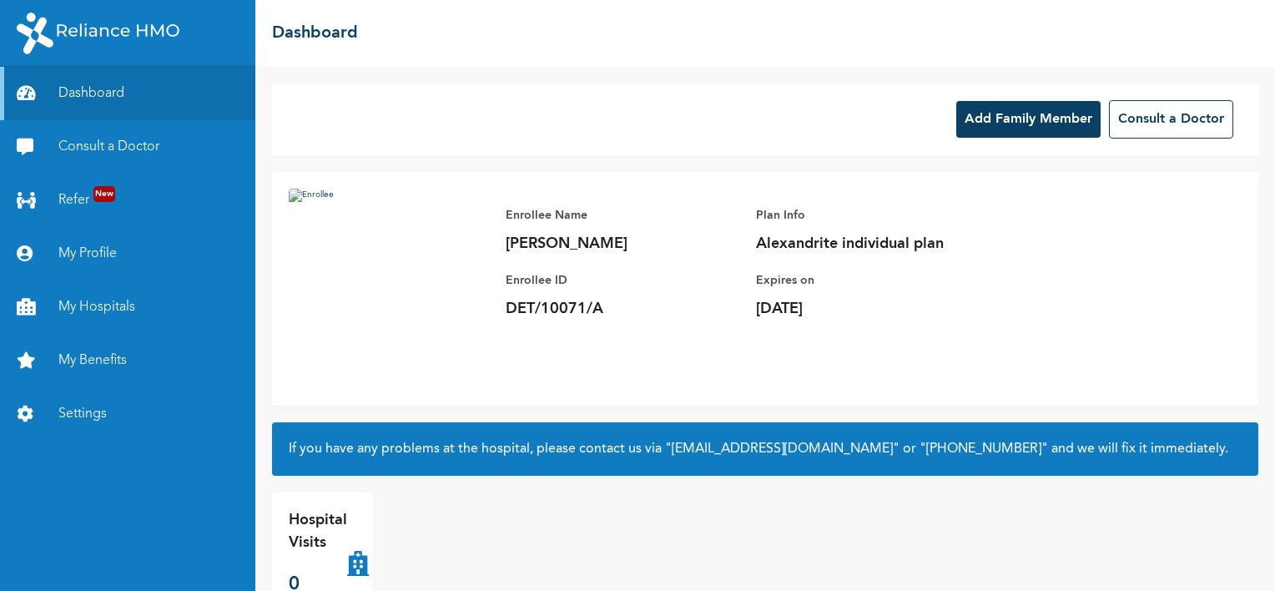 The height and width of the screenshot is (591, 1275). Describe the element at coordinates (873, 280) in the screenshot. I see `p: Expires on` at that location.